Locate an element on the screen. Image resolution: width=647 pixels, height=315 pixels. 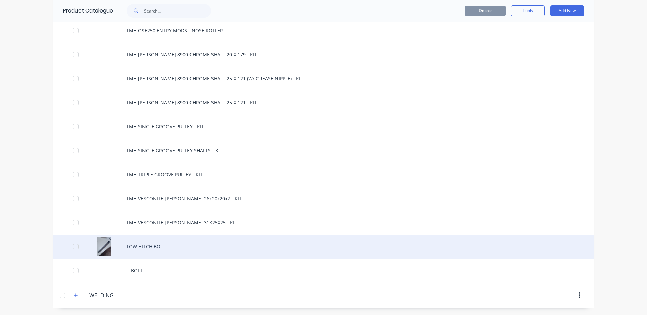
div: TMH OSE250 ENTRY MODS - NOSE ROLLER is located at coordinates (323, 30).